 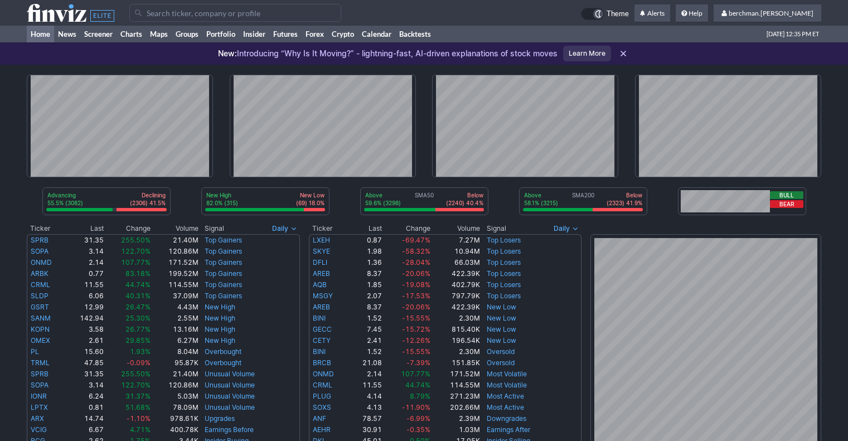 I want to click on td: 2.14, so click(x=366, y=374).